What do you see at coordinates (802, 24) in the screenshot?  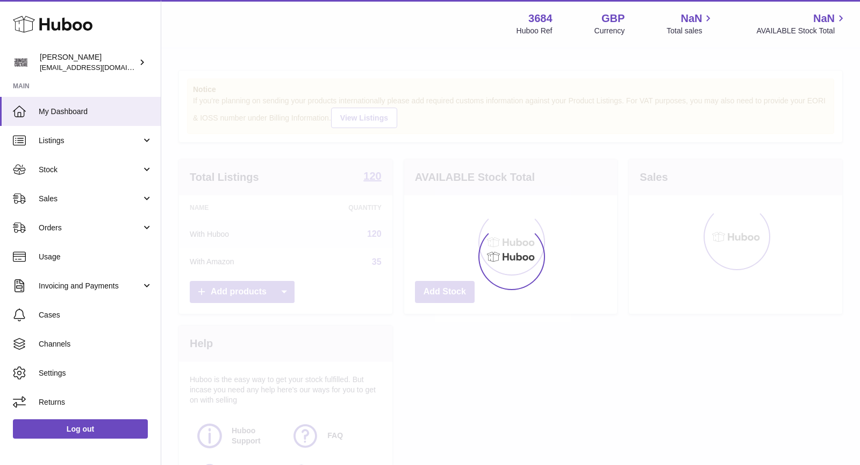 I see `a: NaN AVAILABLE Stock Total` at bounding box center [802, 24].